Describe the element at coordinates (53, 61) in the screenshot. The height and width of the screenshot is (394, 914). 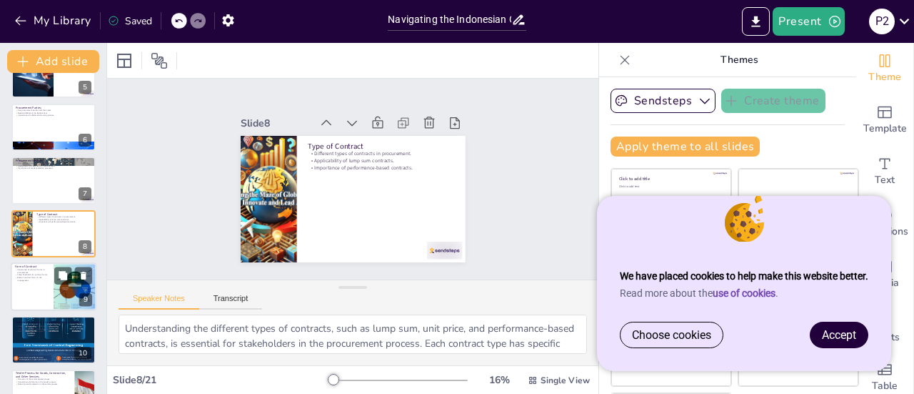
I see `button: Add slide` at that location.